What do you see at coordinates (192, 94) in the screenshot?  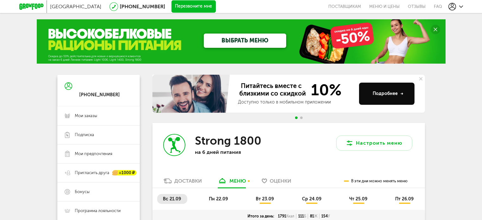 I see `img: family-banner.579af9d.jpg` at bounding box center [192, 94].